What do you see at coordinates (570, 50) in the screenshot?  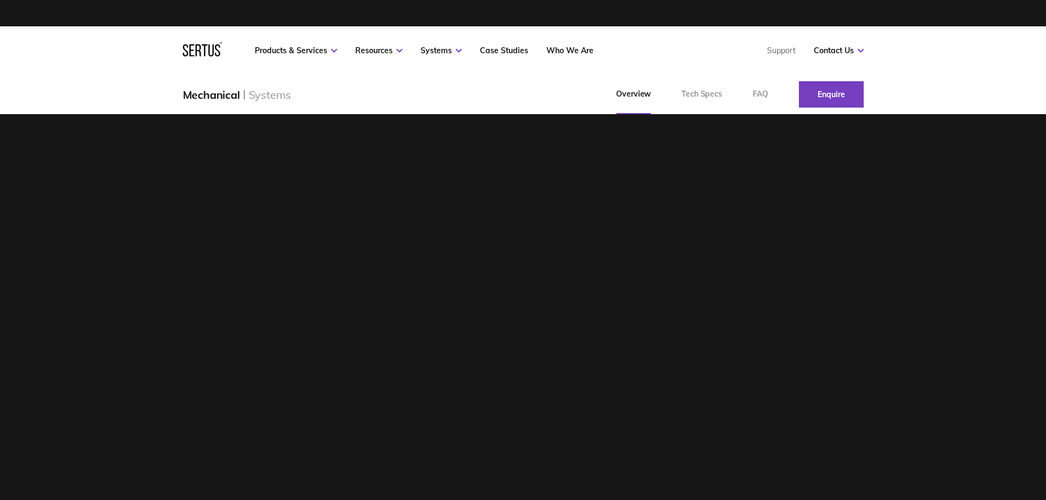 I see `a: Who We Are` at bounding box center [570, 50].